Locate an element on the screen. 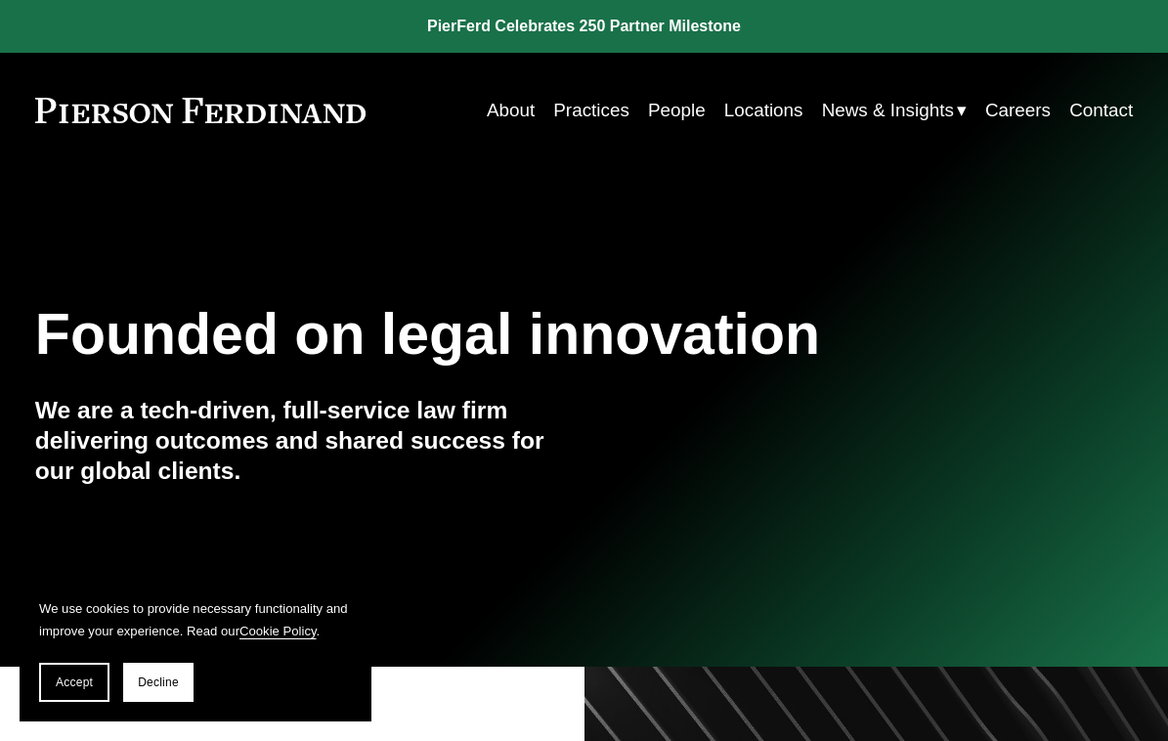  button: Accept is located at coordinates (74, 682).